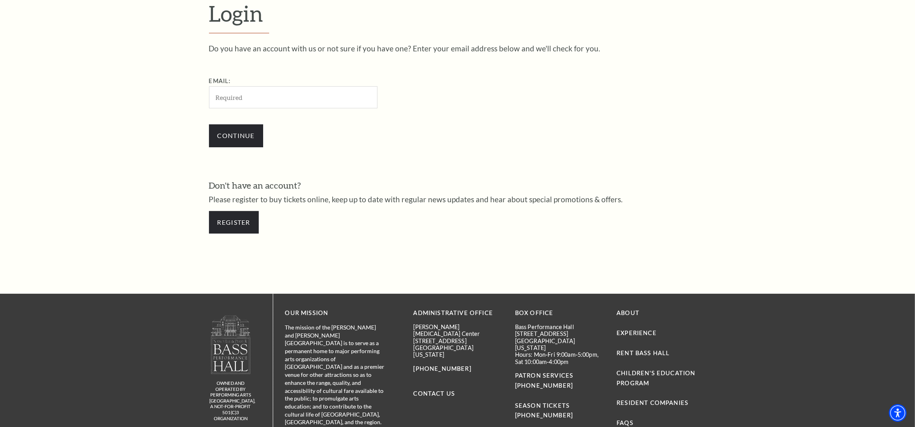 Image resolution: width=915 pixels, height=427 pixels. Describe the element at coordinates (236, 13) in the screenshot. I see `span: Login` at that location.